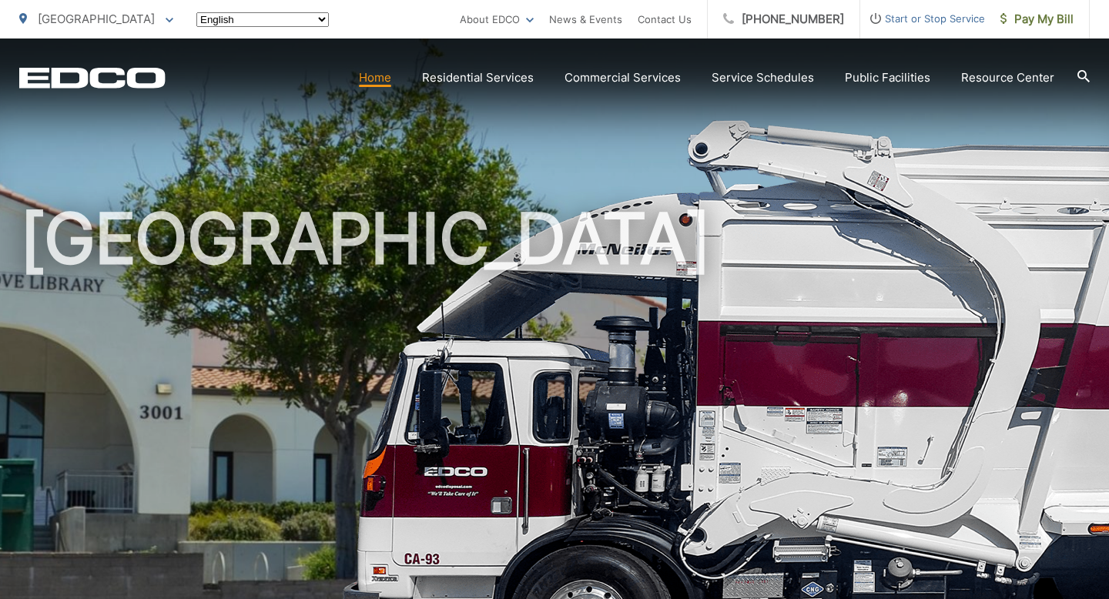 The image size is (1109, 599). Describe the element at coordinates (665, 19) in the screenshot. I see `a: Contact Us` at that location.